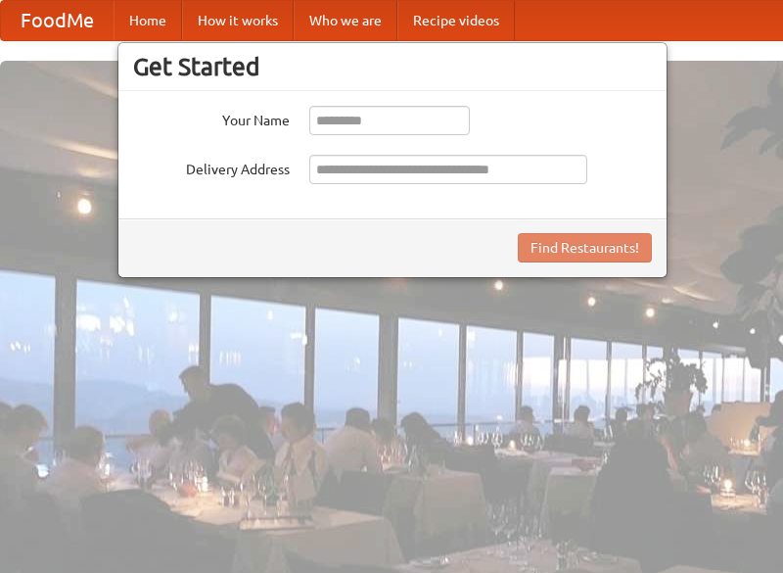 The image size is (783, 573). Describe the element at coordinates (584, 248) in the screenshot. I see `button: Find Restaurants!` at that location.